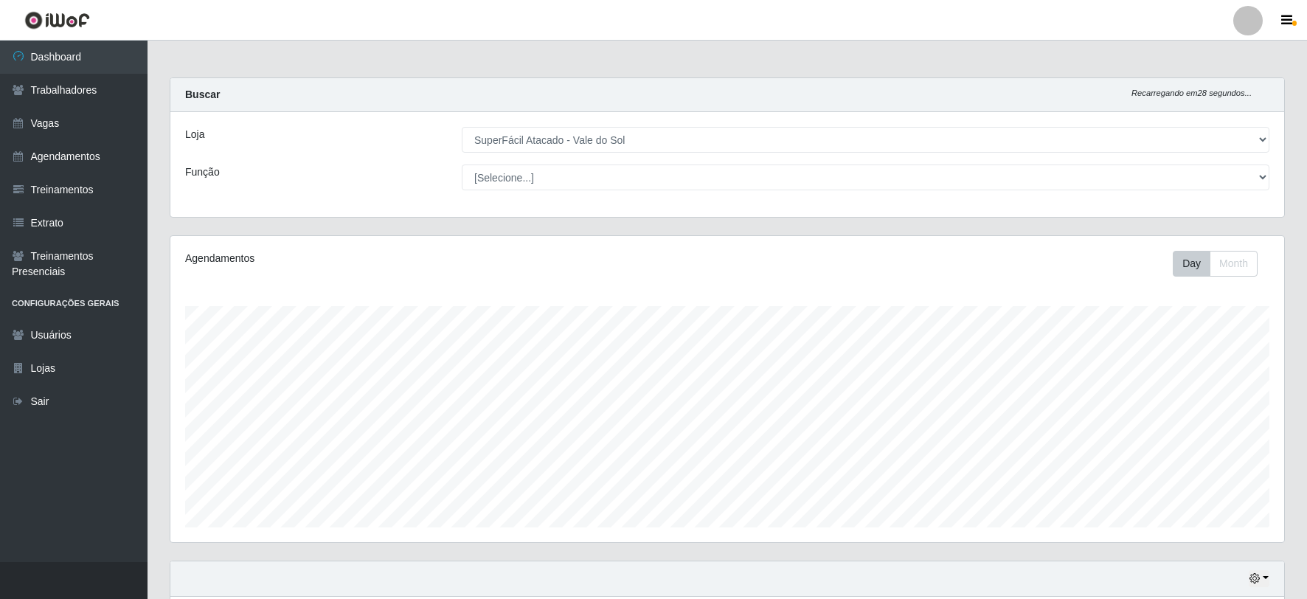  What do you see at coordinates (202, 94) in the screenshot?
I see `strong: Buscar` at bounding box center [202, 94].